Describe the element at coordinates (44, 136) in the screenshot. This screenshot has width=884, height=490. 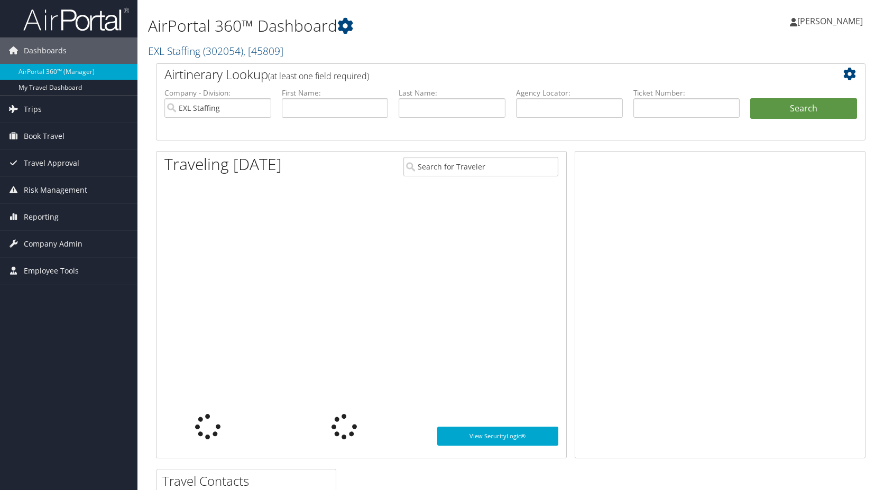
I see `span: Book Travel` at that location.